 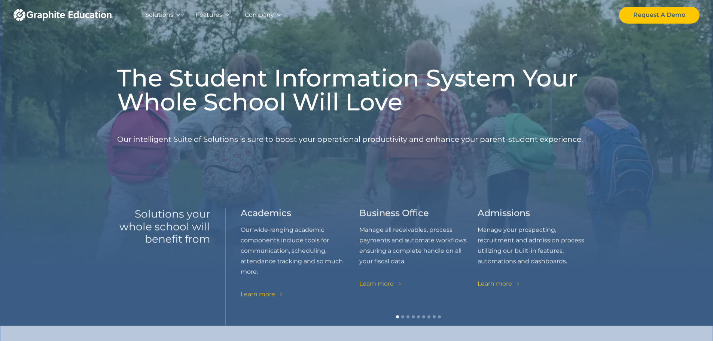 What do you see at coordinates (419, 267) in the screenshot?
I see `div: carousel` at bounding box center [419, 267].